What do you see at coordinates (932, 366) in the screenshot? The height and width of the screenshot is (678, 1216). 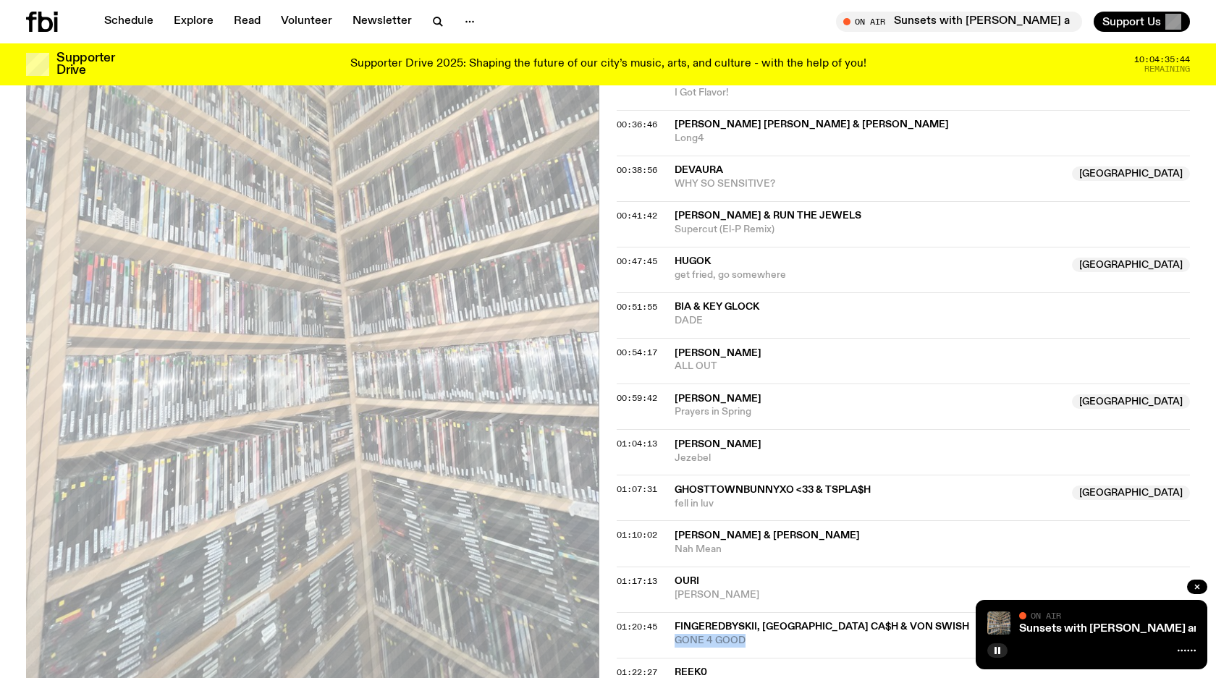 I see `span: ALL OUT` at bounding box center [932, 366].